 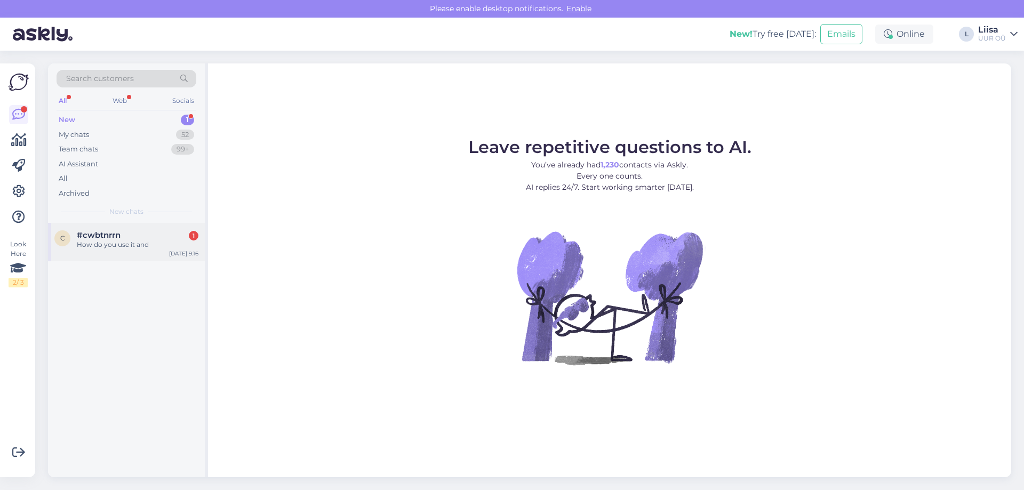 What do you see at coordinates (138, 245) in the screenshot?
I see `div: How do you use it and` at bounding box center [138, 245].